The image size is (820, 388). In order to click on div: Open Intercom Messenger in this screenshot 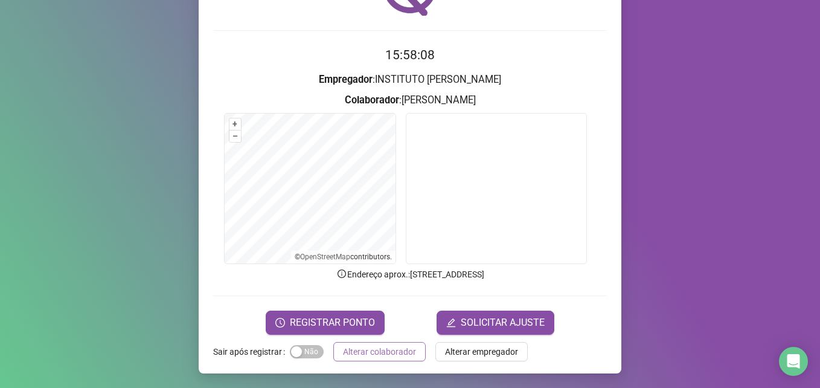, I will do `click(793, 361)`.